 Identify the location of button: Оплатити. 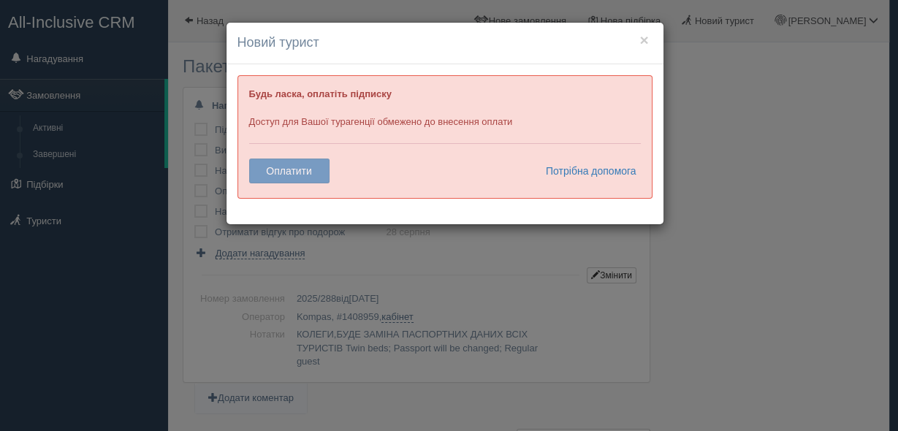
(289, 171).